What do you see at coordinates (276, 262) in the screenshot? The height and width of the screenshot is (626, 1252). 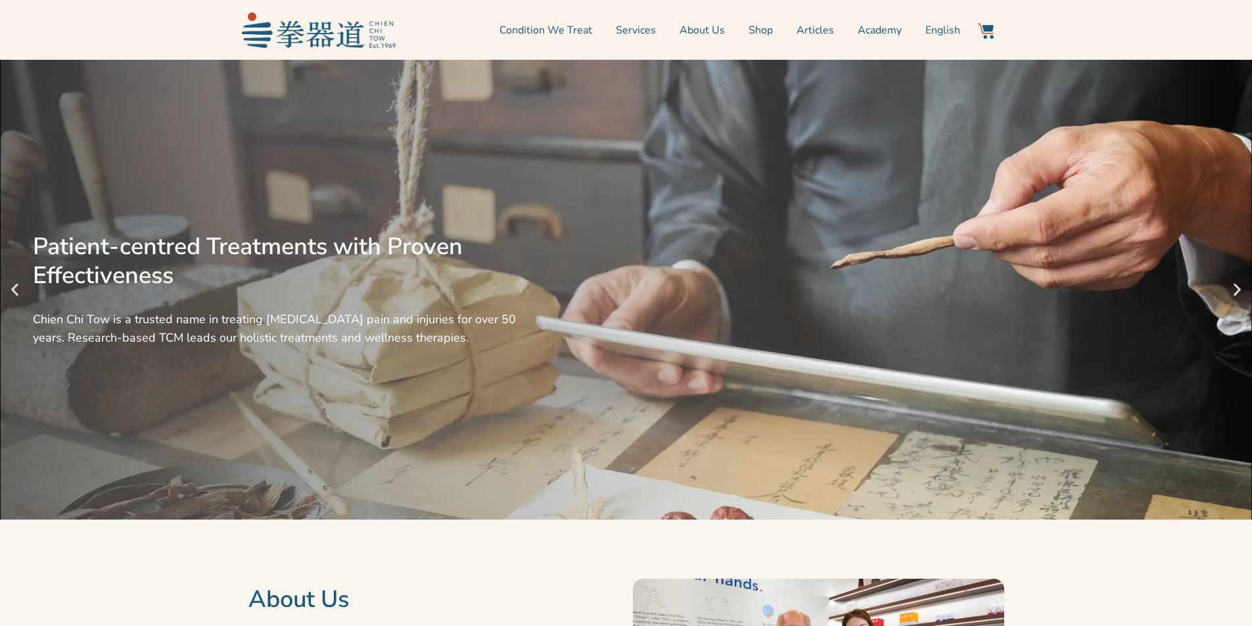 I see `div: Patient-centred Treatments with Proven Effectiveness` at bounding box center [276, 262].